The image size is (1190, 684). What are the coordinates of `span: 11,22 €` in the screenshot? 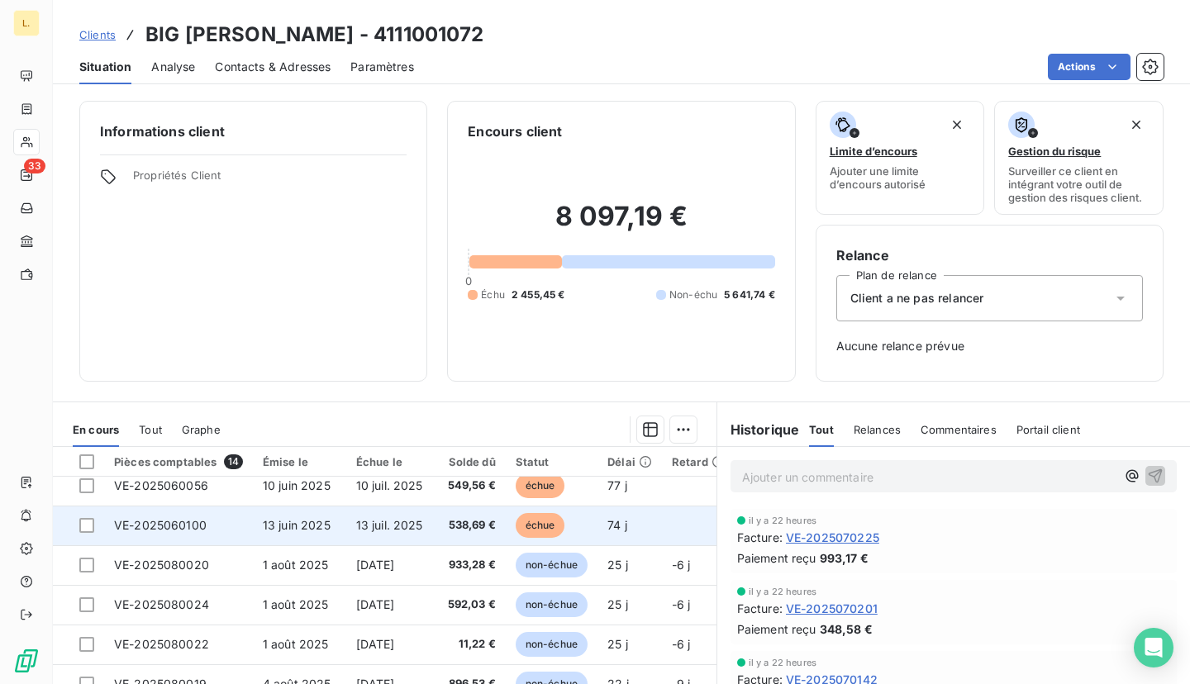 It's located at (470, 645).